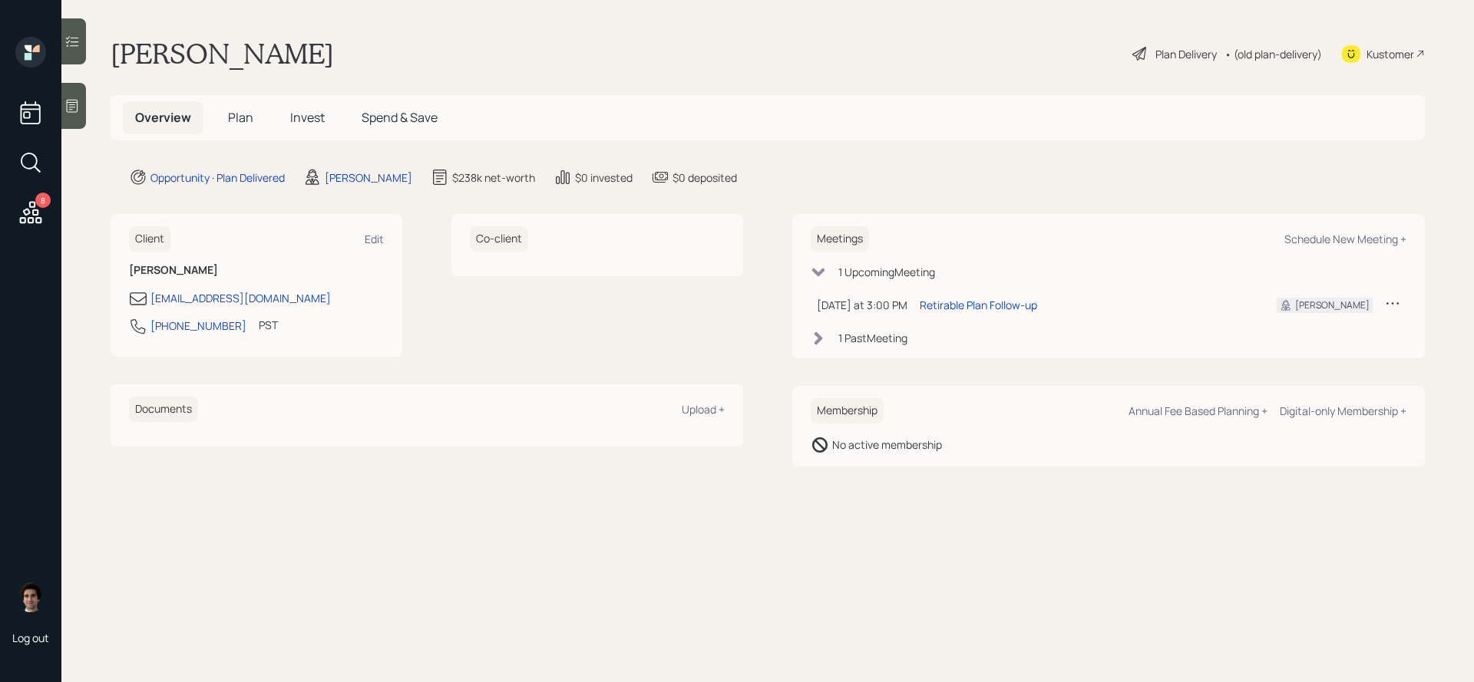 This screenshot has width=1474, height=682. I want to click on div: Upload +, so click(703, 409).